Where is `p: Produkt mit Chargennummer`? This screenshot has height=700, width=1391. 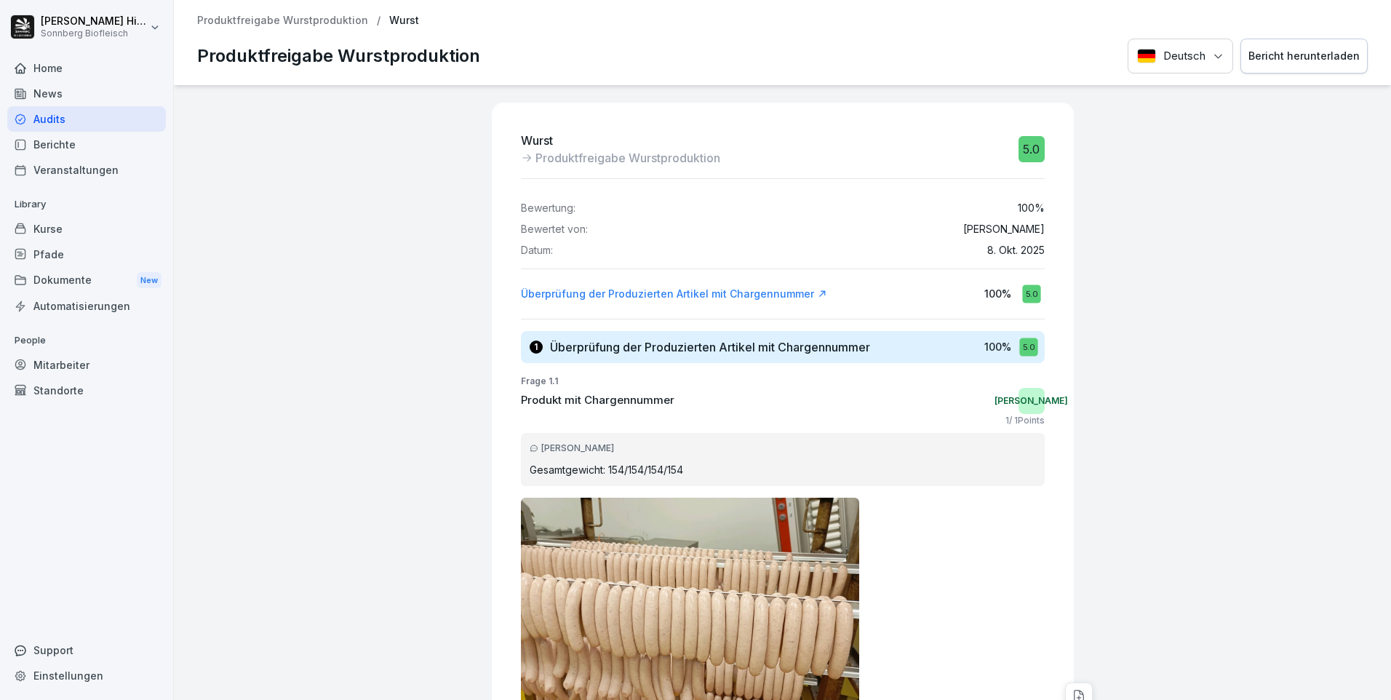 p: Produkt mit Chargennummer is located at coordinates (597, 400).